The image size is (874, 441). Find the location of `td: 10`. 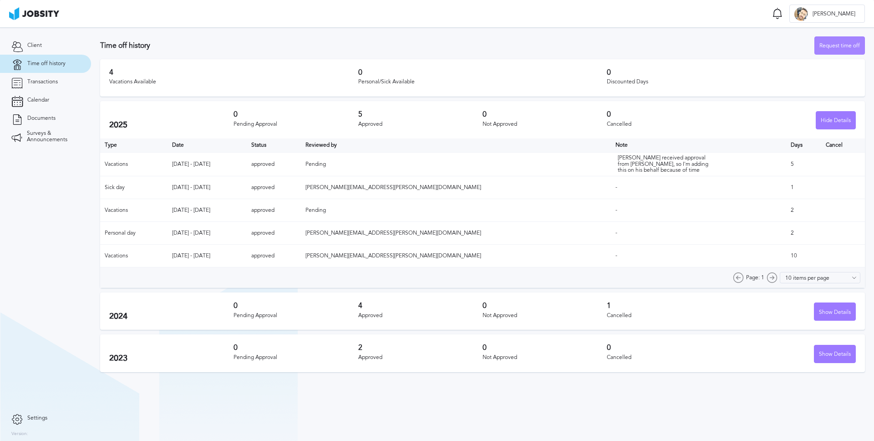

td: 10 is located at coordinates (804, 256).